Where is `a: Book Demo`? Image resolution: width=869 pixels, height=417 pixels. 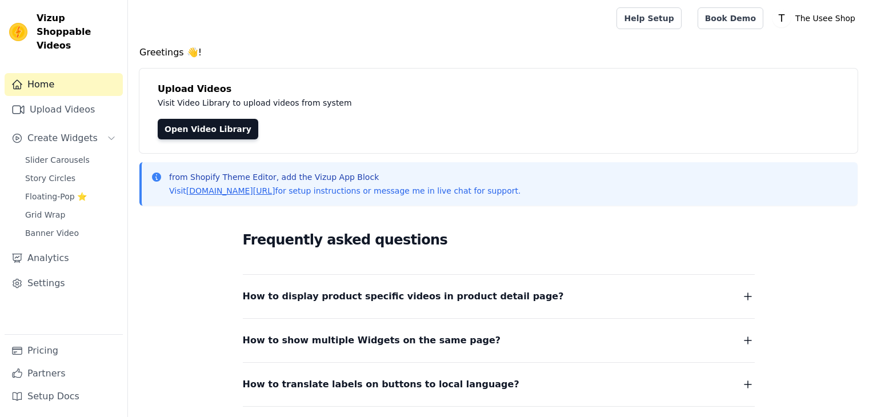
a: Book Demo is located at coordinates (730, 18).